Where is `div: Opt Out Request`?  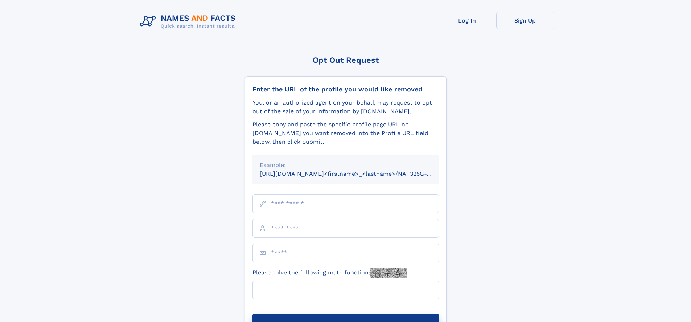 div: Opt Out Request is located at coordinates (346, 60).